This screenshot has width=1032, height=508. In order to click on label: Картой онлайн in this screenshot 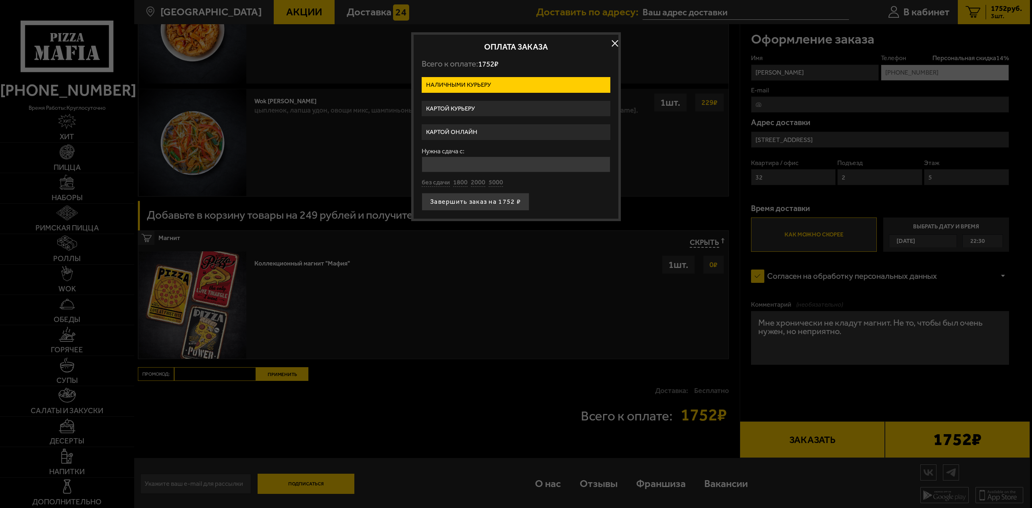, I will do `click(516, 132)`.